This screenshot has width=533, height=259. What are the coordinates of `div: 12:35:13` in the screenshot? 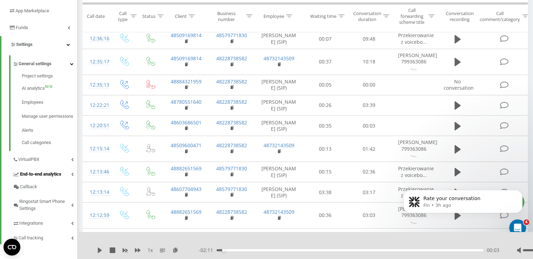 It's located at (97, 85).